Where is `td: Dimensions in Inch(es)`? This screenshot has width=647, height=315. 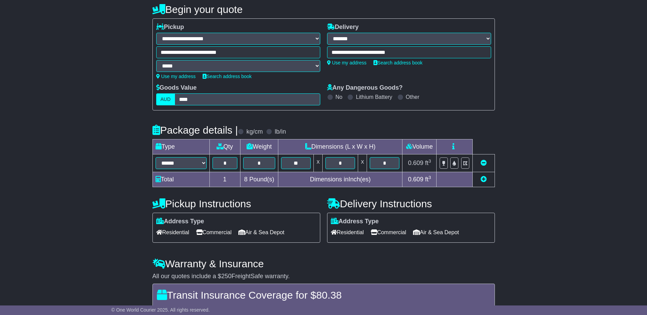 td: Dimensions in Inch(es) is located at coordinates (341, 180).